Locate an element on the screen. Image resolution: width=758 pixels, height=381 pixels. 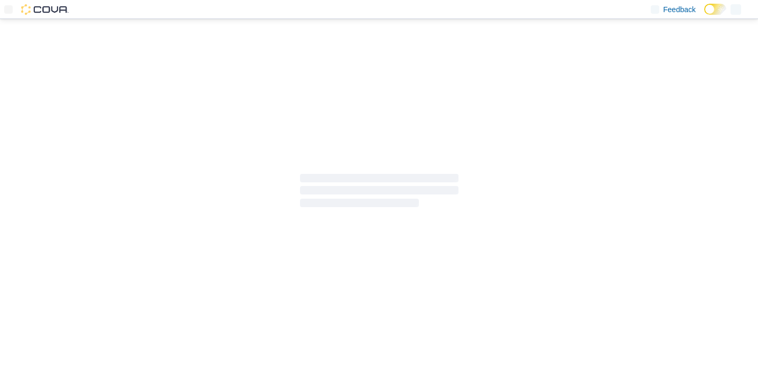
input: Dark Mode is located at coordinates (715, 9).